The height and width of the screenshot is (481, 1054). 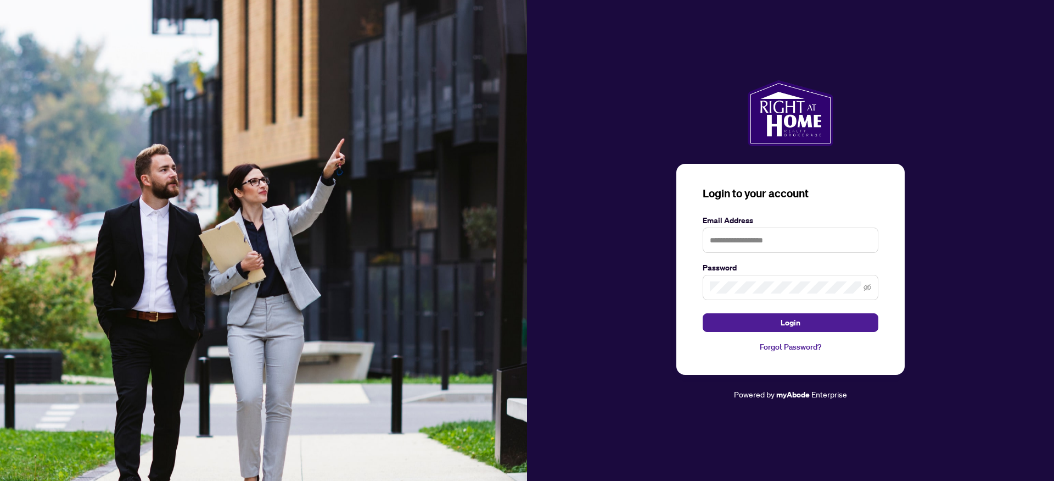 What do you see at coordinates (790, 113) in the screenshot?
I see `img: ma-logo` at bounding box center [790, 113].